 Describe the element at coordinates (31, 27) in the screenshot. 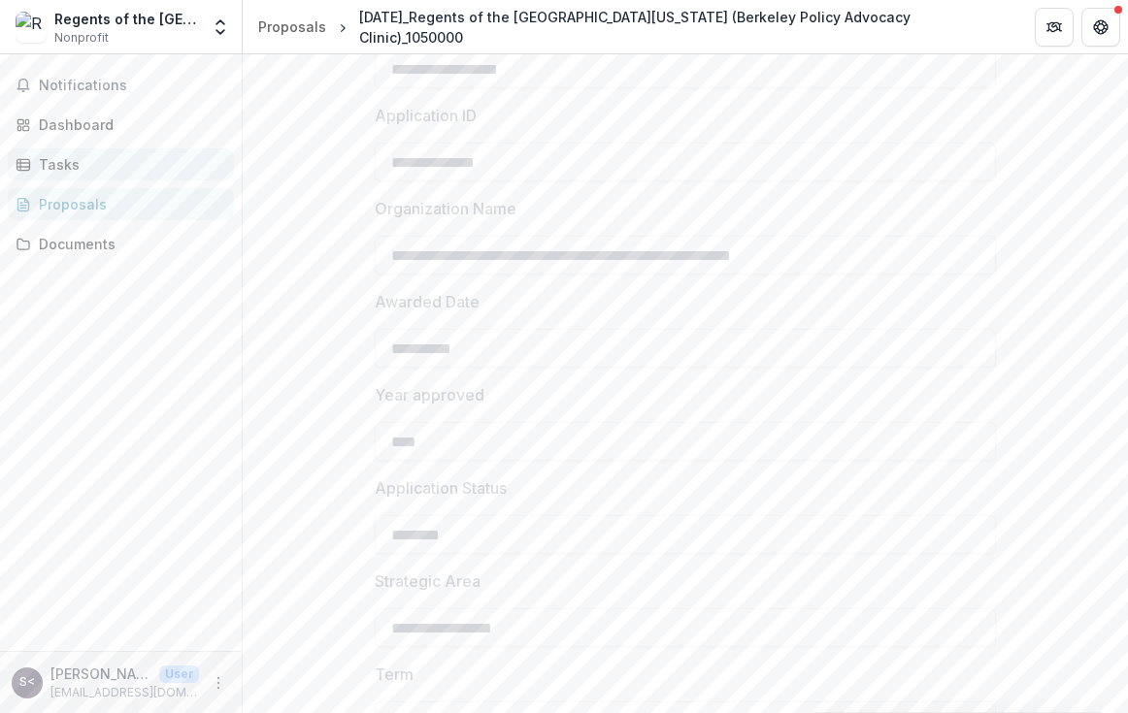

I see `img: Regents of the University of California at Berkeley` at that location.